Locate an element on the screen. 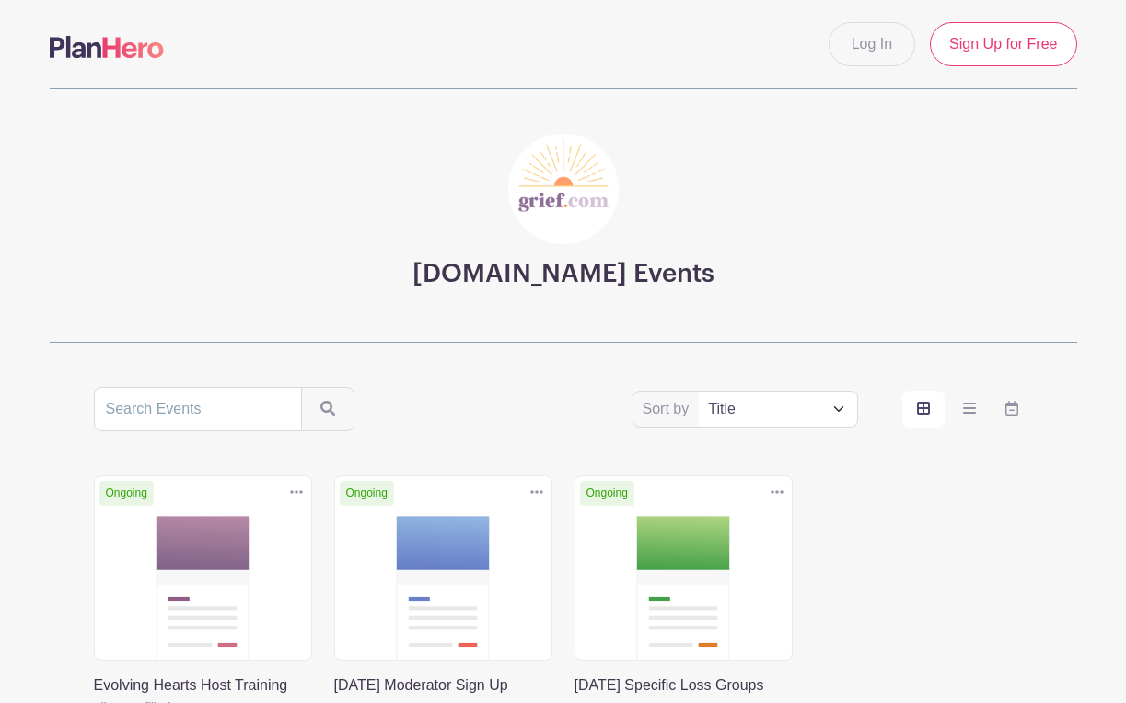 Image resolution: width=1126 pixels, height=703 pixels. div: order and view is located at coordinates (968, 409).